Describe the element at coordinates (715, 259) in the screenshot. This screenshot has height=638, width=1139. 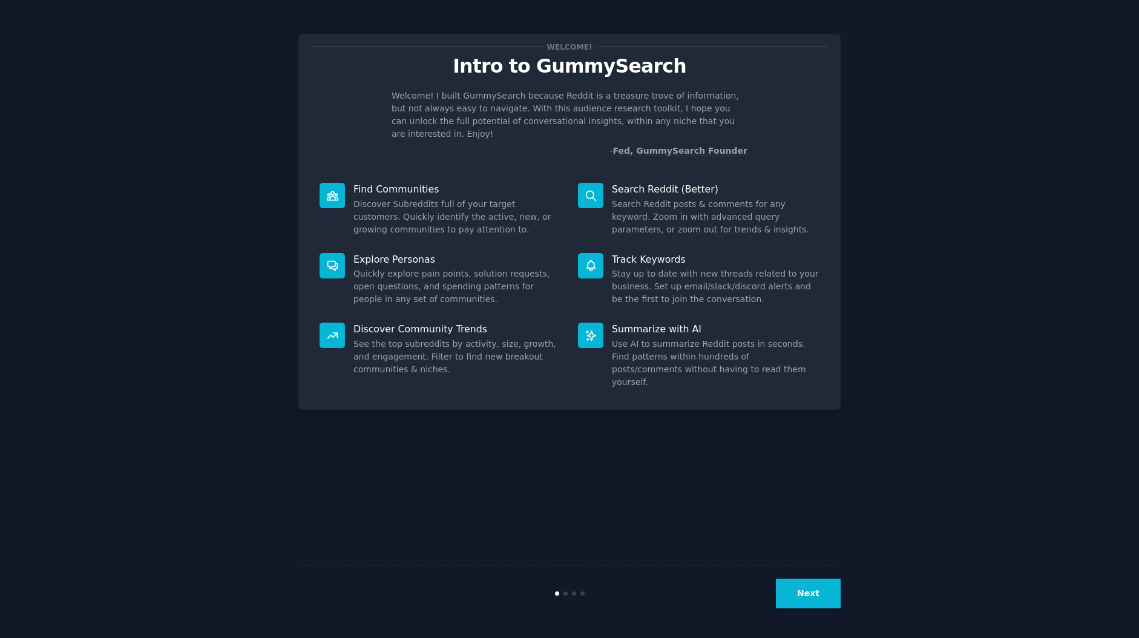
I see `p: Track Keywords` at that location.